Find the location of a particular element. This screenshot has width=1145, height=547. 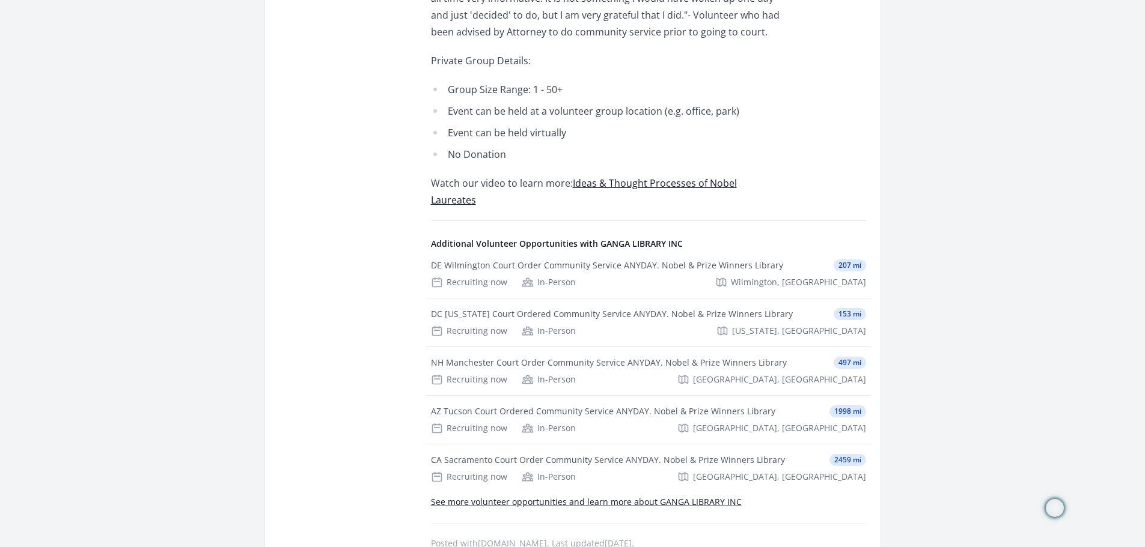

p: Private Group Details: is located at coordinates (606, 61).